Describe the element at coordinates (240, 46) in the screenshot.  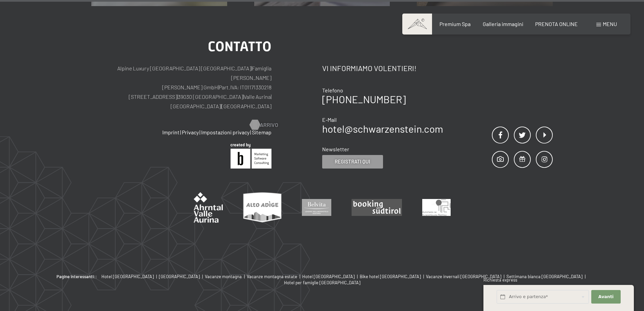
I see `span: Contatto` at that location.